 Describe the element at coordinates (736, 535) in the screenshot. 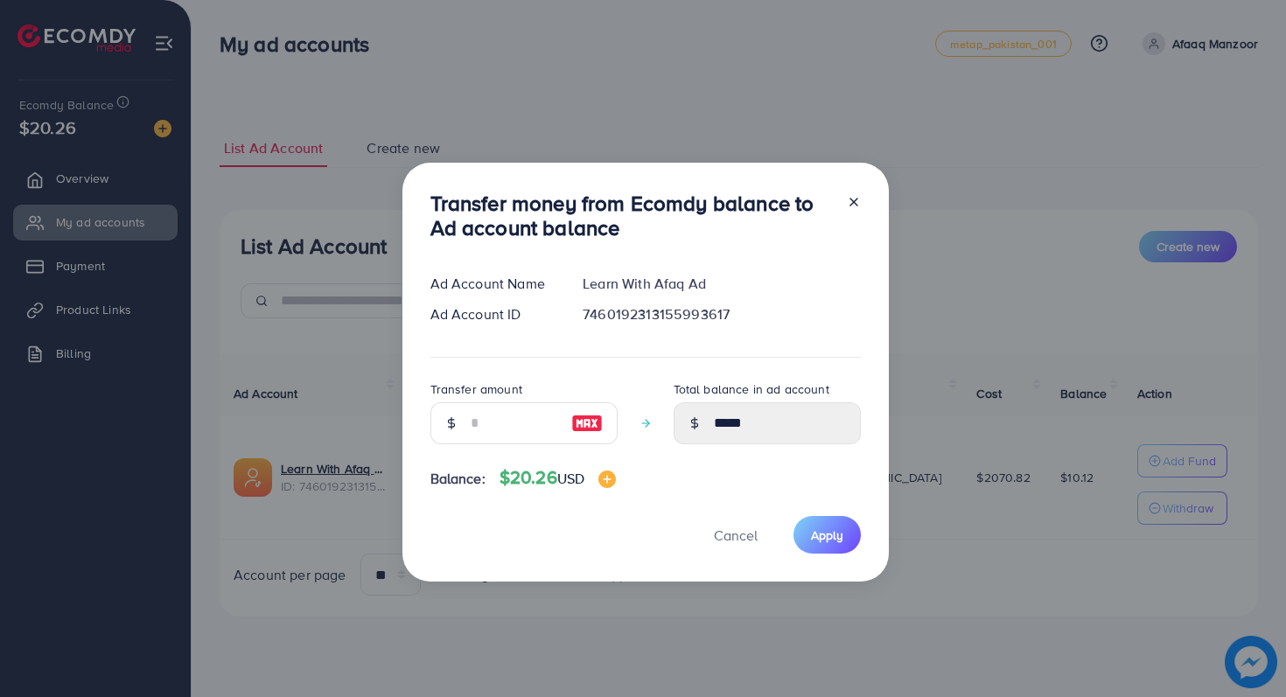

I see `button: Cancel` at that location.